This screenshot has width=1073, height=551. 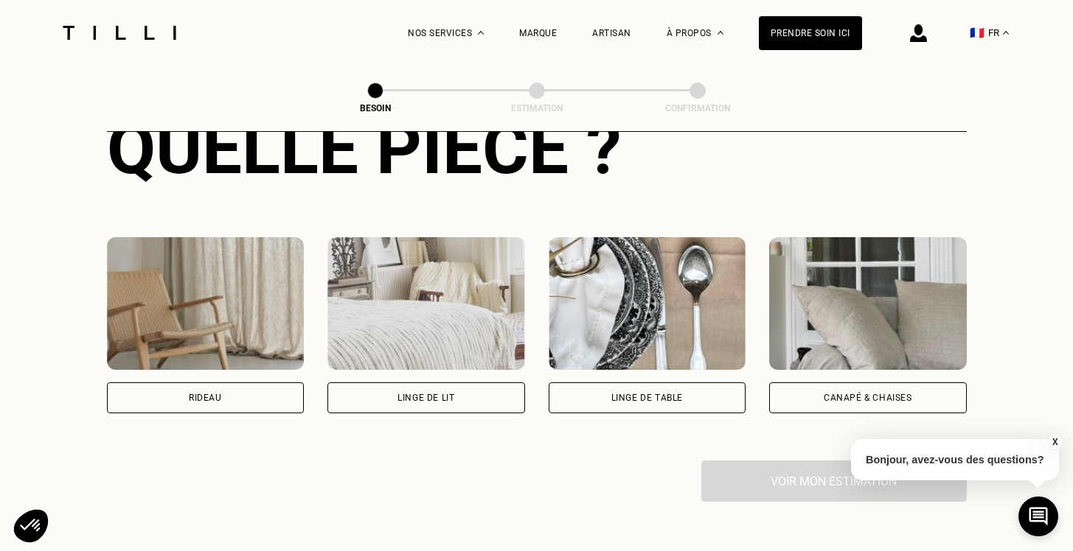 What do you see at coordinates (868, 398) in the screenshot?
I see `div: Canapé & chaises` at bounding box center [868, 398].